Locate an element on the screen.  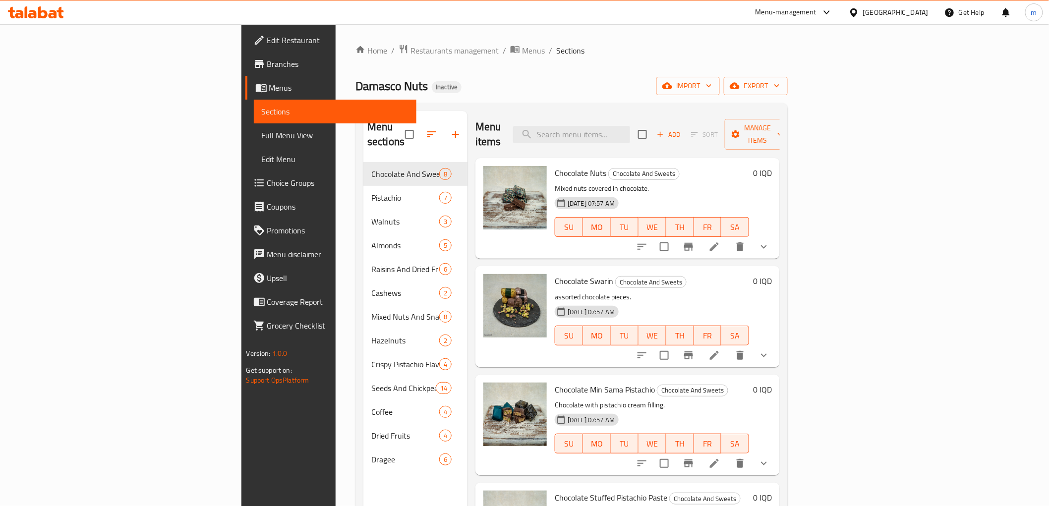
button: Branch-specific-item is located at coordinates (688, 247).